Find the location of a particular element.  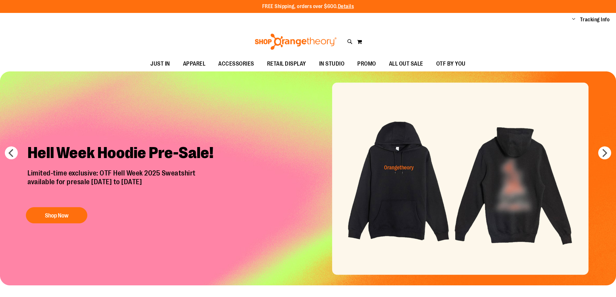

span: RETAIL DISPLAY is located at coordinates (287, 64).